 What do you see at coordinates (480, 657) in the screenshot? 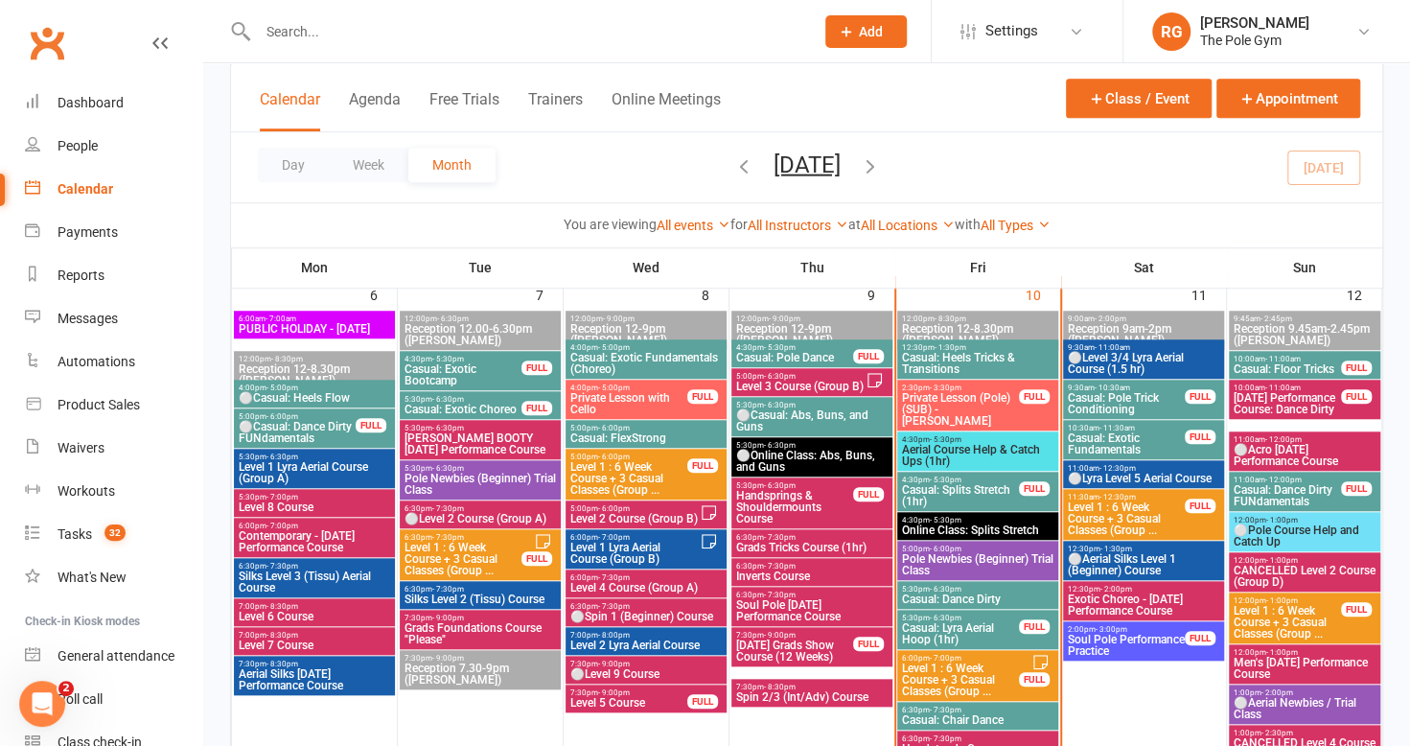
I see `span: 7:30pm` at bounding box center [480, 657].